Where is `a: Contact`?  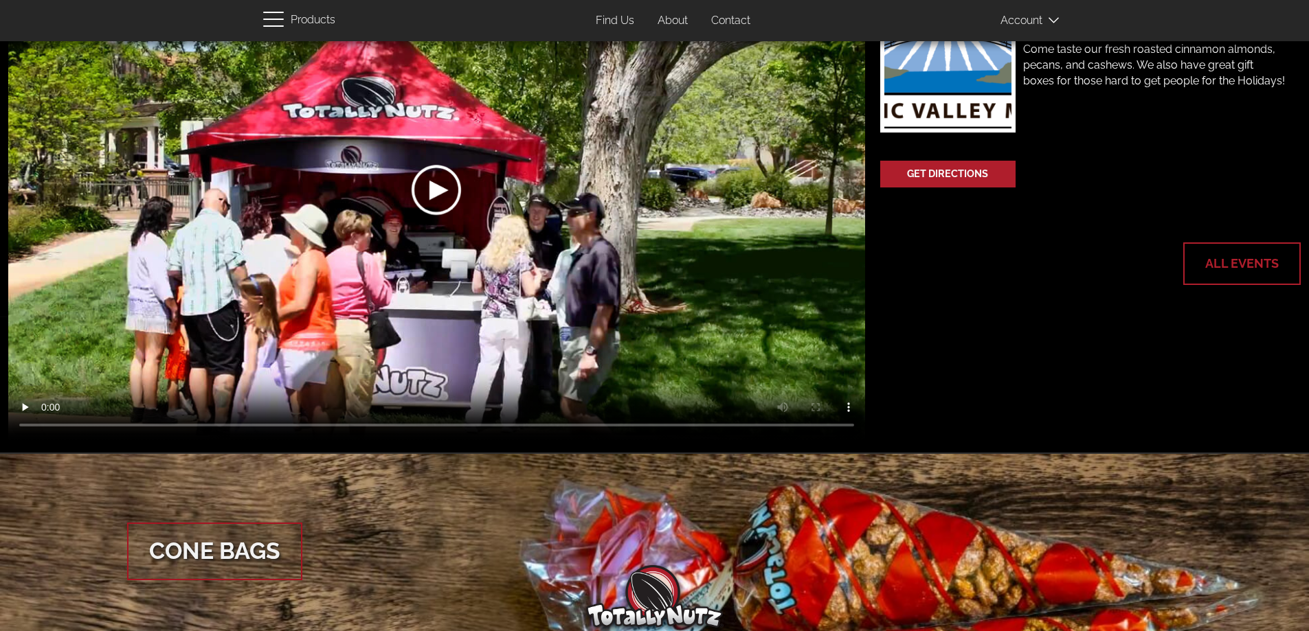
a: Contact is located at coordinates (730, 21).